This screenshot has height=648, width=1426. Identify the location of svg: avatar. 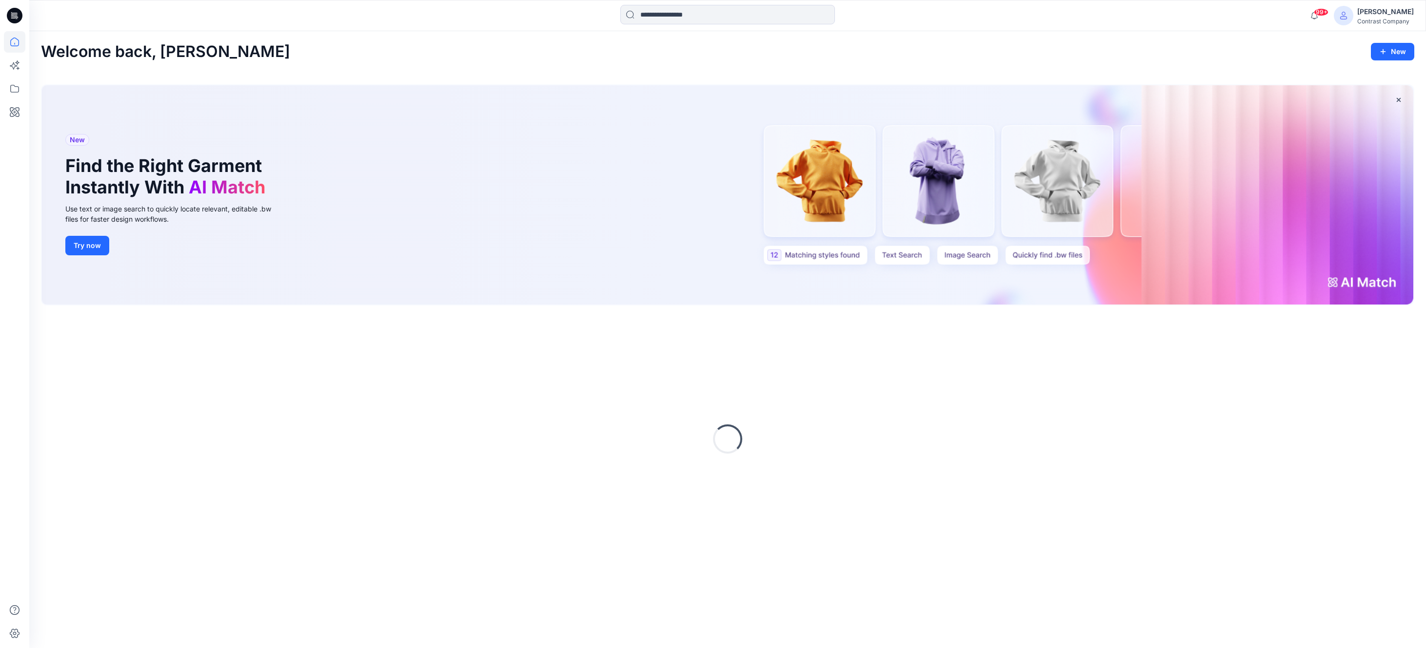
(1343, 16).